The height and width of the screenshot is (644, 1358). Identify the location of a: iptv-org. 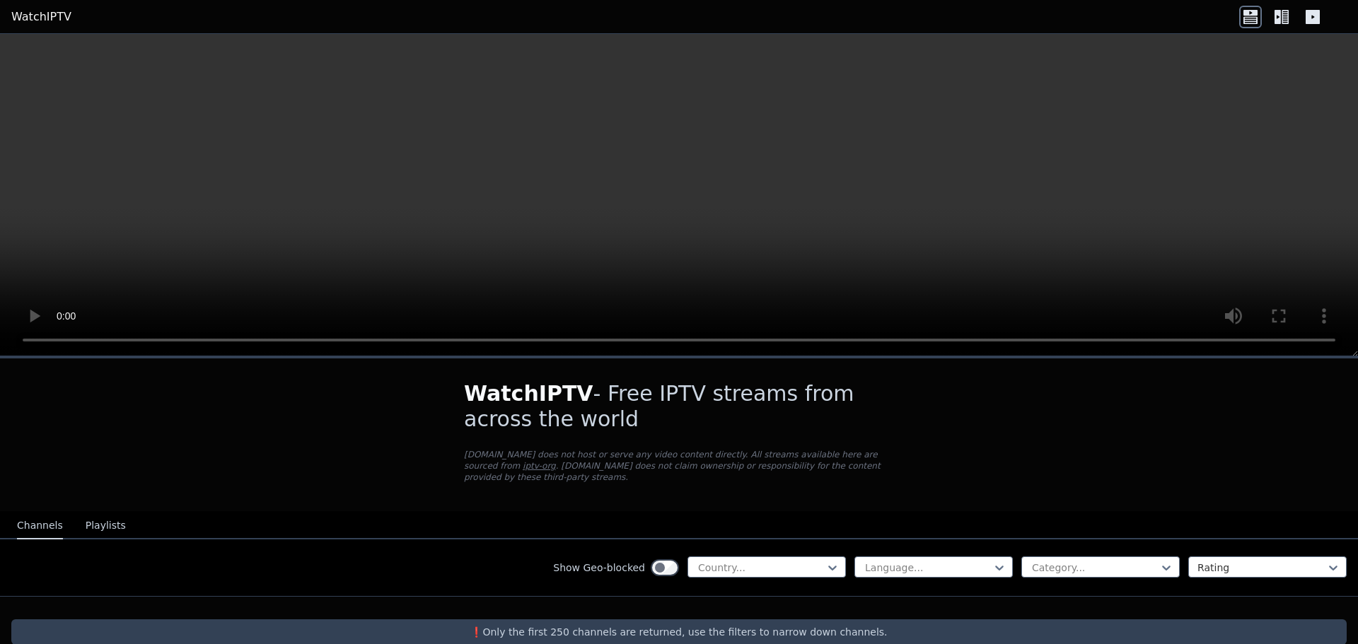
(539, 466).